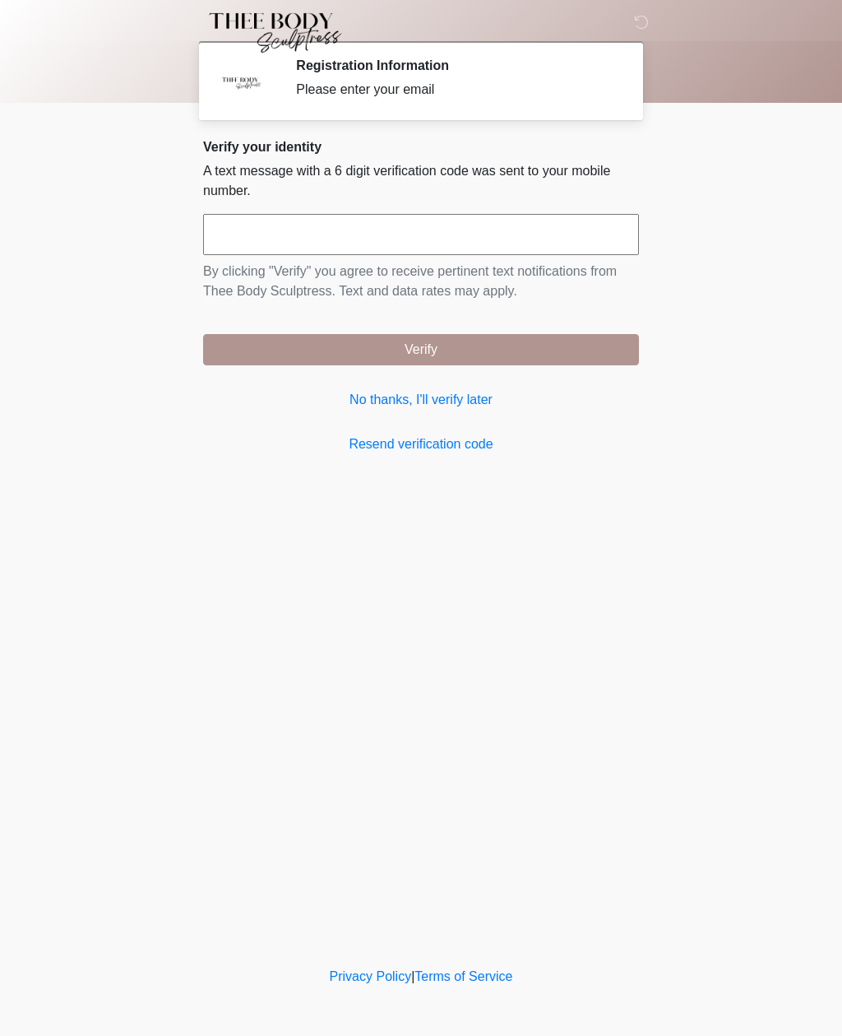 The width and height of the screenshot is (842, 1036). Describe the element at coordinates (421, 444) in the screenshot. I see `a: Resend verification code` at that location.